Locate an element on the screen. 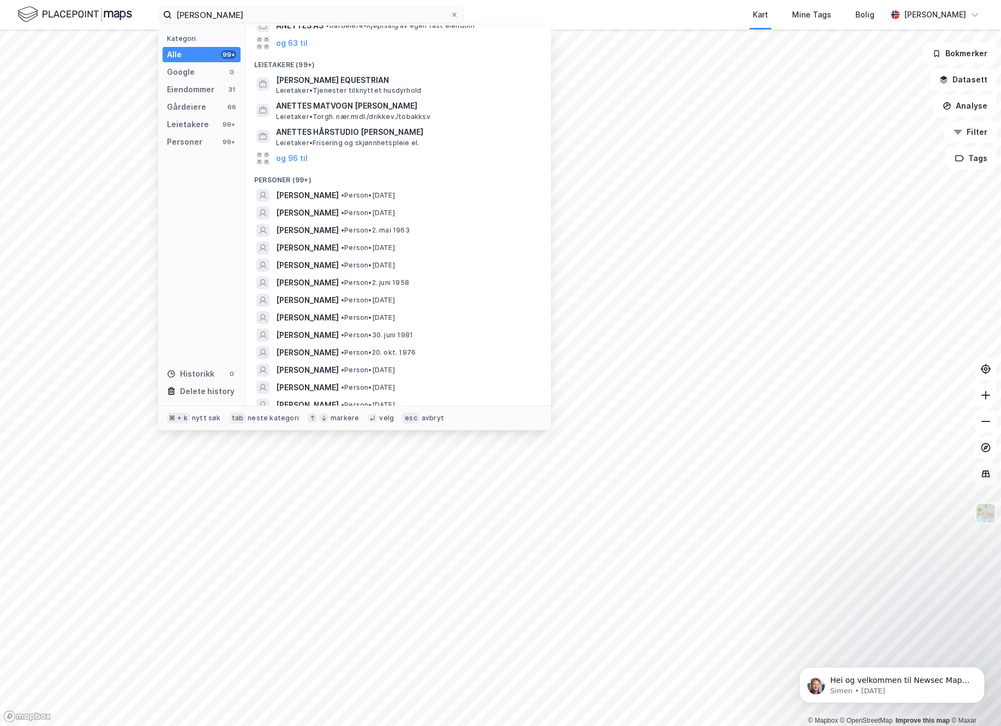 This screenshot has height=726, width=1001. div: Mine Tags is located at coordinates (812, 15).